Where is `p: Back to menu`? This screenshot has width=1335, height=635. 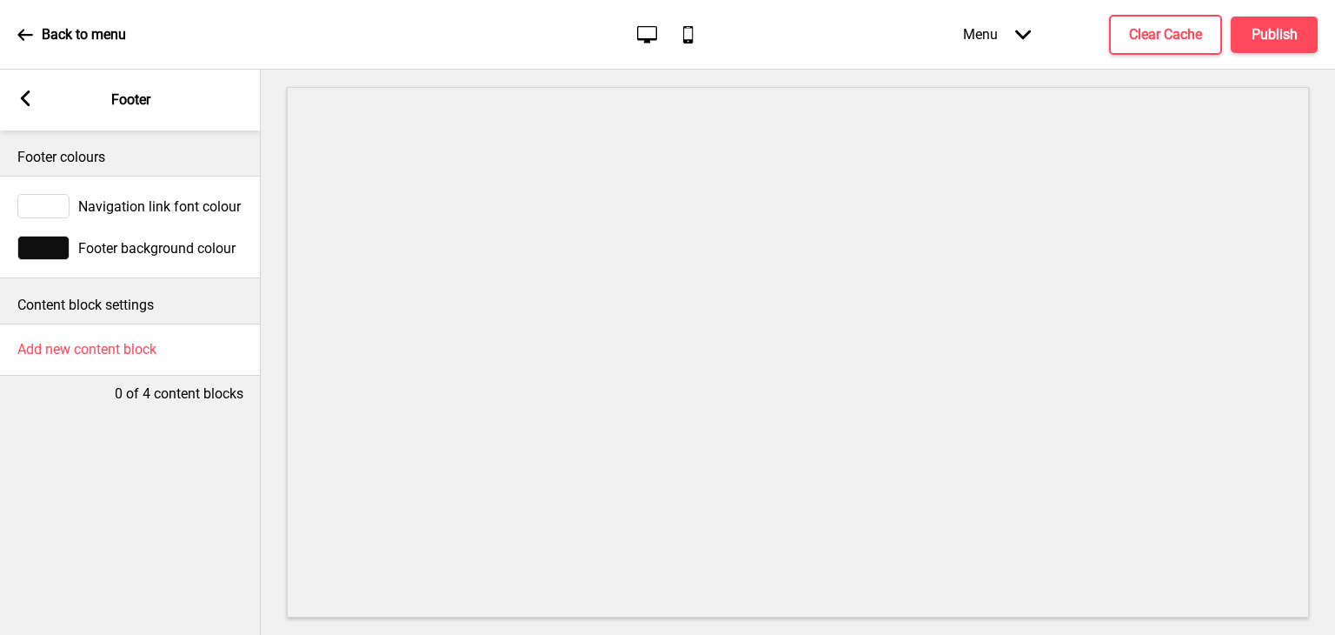 p: Back to menu is located at coordinates (83, 35).